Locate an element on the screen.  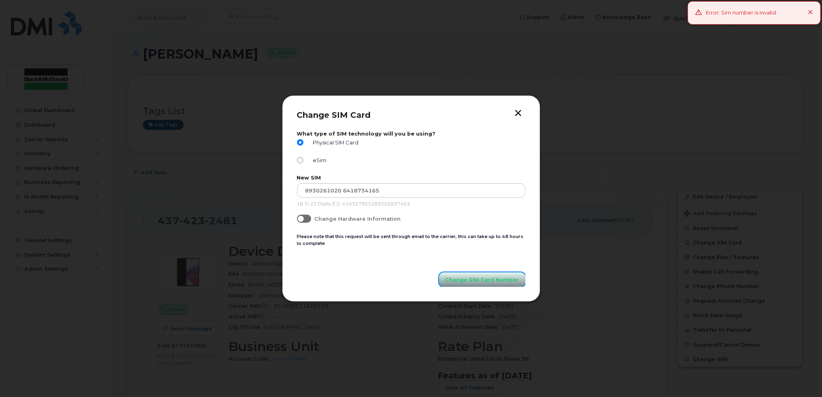
button: Change SIM Card Number is located at coordinates (482, 280).